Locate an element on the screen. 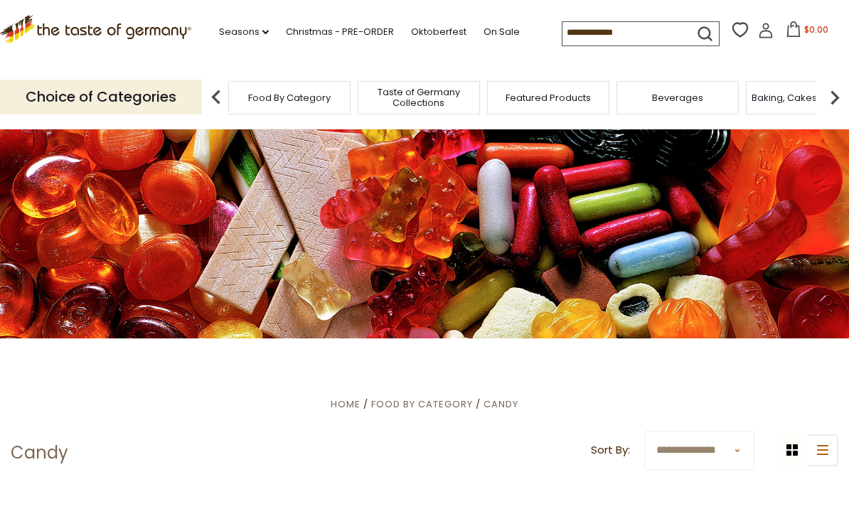 The width and height of the screenshot is (849, 509). a: Oktoberfest is located at coordinates (439, 32).